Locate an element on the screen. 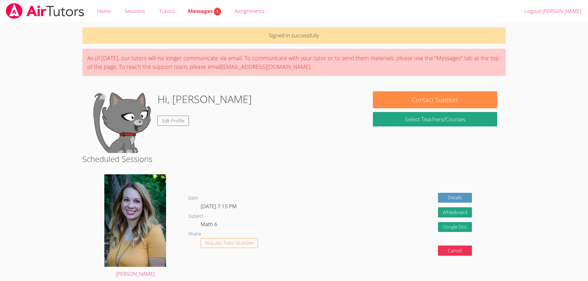  a: Edit Profile is located at coordinates (173, 121).